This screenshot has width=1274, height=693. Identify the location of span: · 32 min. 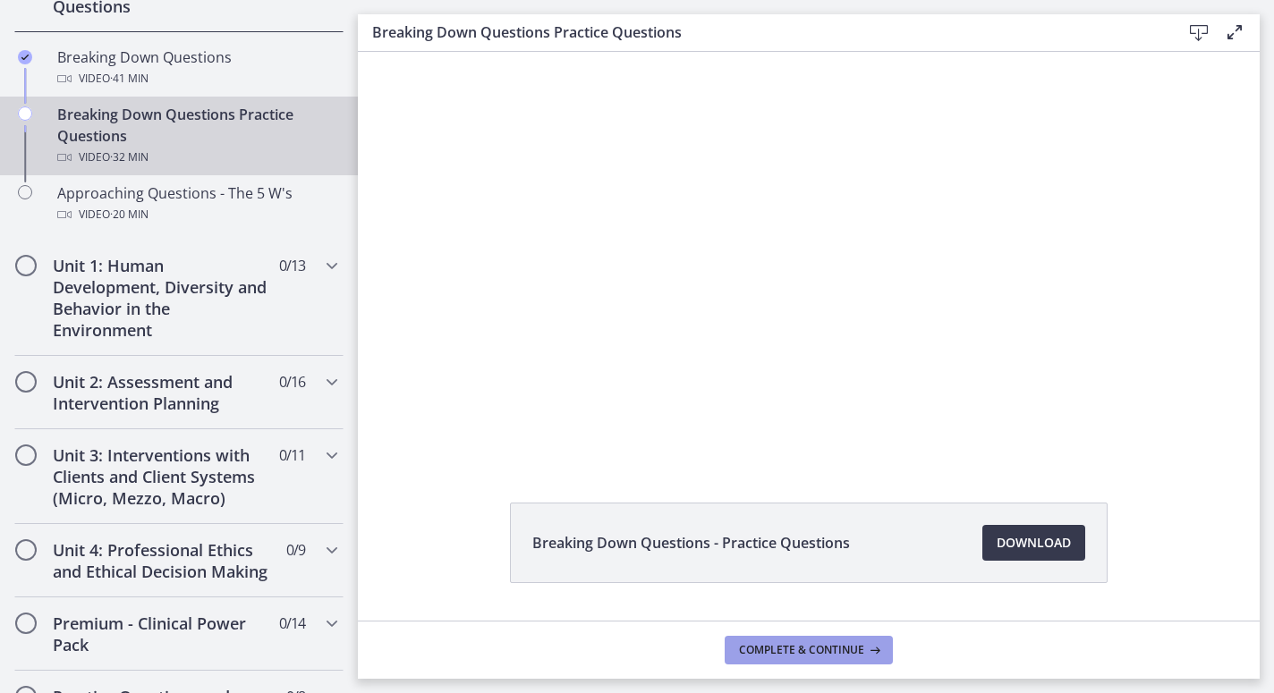
(129, 157).